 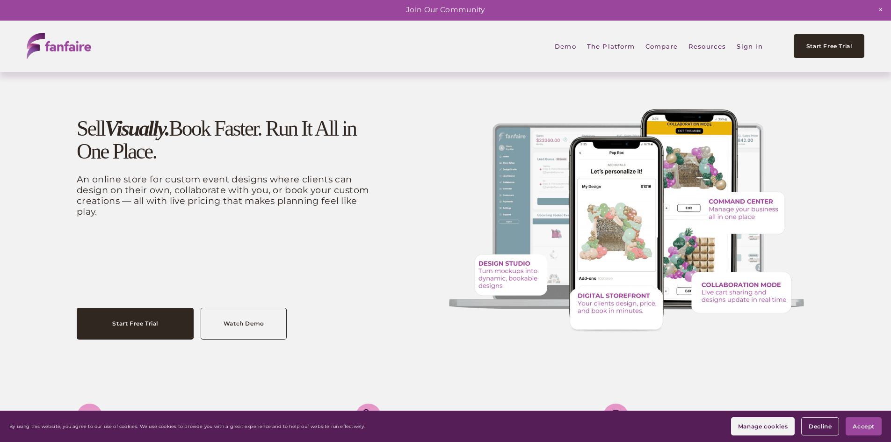 I want to click on a: fanfaire, so click(x=59, y=46).